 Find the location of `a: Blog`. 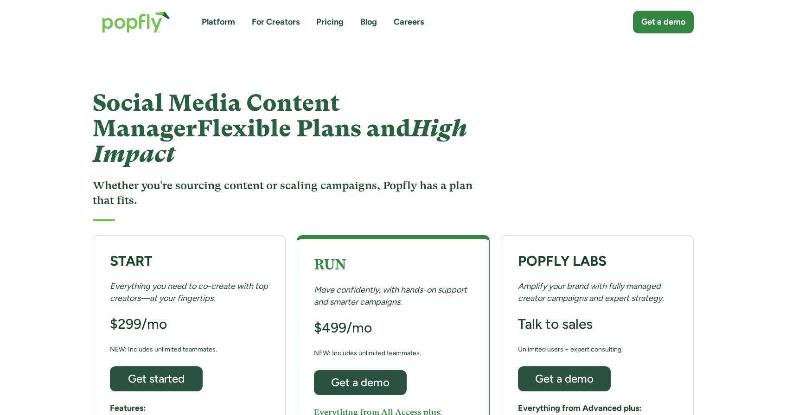

a: Blog is located at coordinates (369, 22).